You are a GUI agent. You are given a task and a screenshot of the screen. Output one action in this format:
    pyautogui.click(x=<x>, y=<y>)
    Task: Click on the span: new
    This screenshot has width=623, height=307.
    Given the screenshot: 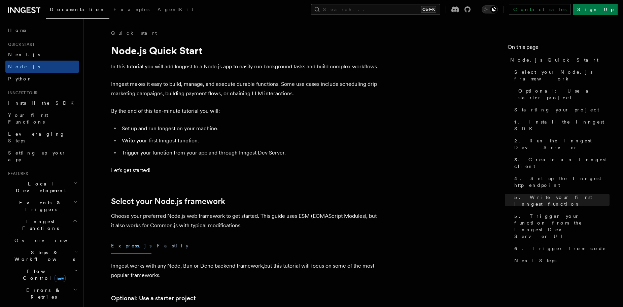 What is the action you would take?
    pyautogui.click(x=60, y=279)
    